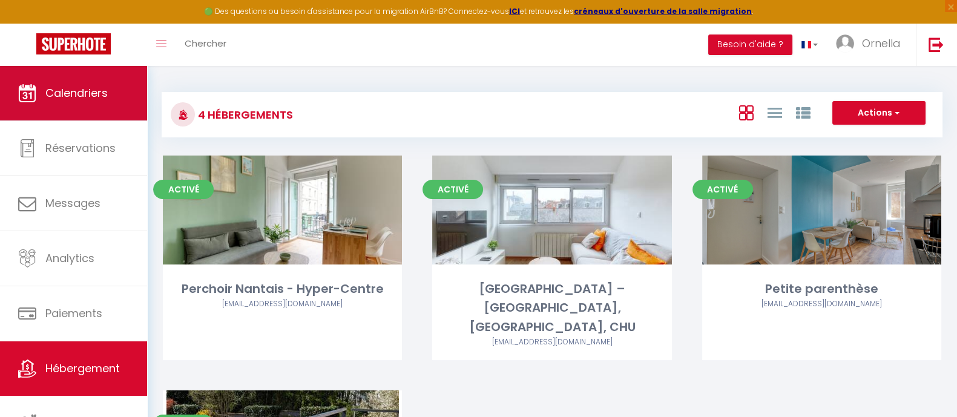  What do you see at coordinates (76, 93) in the screenshot?
I see `span: Calendriers` at bounding box center [76, 93].